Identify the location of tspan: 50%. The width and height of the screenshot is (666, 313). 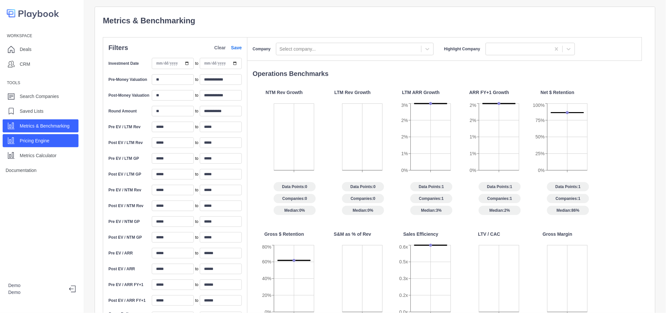
(540, 137).